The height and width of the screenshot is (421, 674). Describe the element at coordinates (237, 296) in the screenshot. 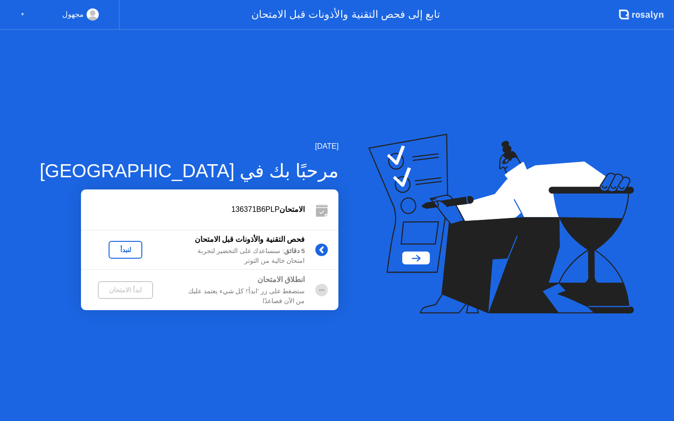

I see `div: ستضغط على زر 'ابدأ'! كل شيء يعتمد عليك من الآن فصاعدًا` at that location.